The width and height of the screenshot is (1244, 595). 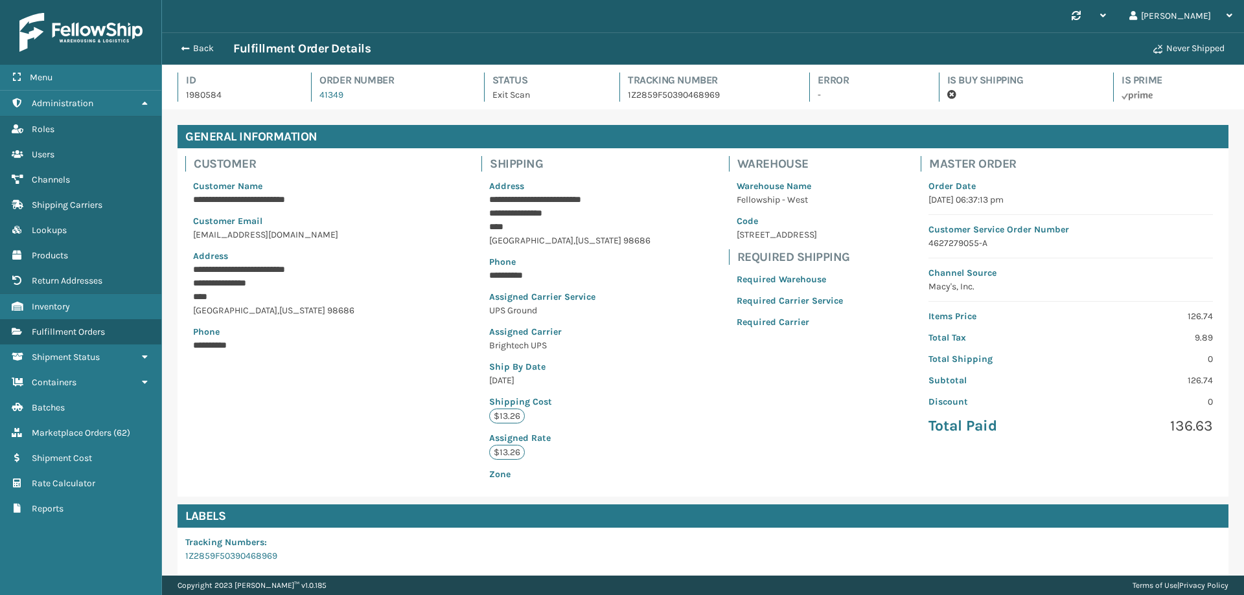 What do you see at coordinates (574, 164) in the screenshot?
I see `h4: Shipping` at bounding box center [574, 164].